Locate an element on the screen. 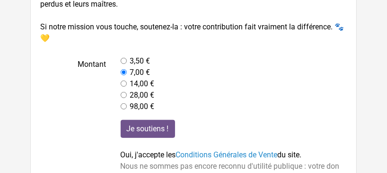 The width and height of the screenshot is (387, 173). label: Montant is located at coordinates (73, 84).